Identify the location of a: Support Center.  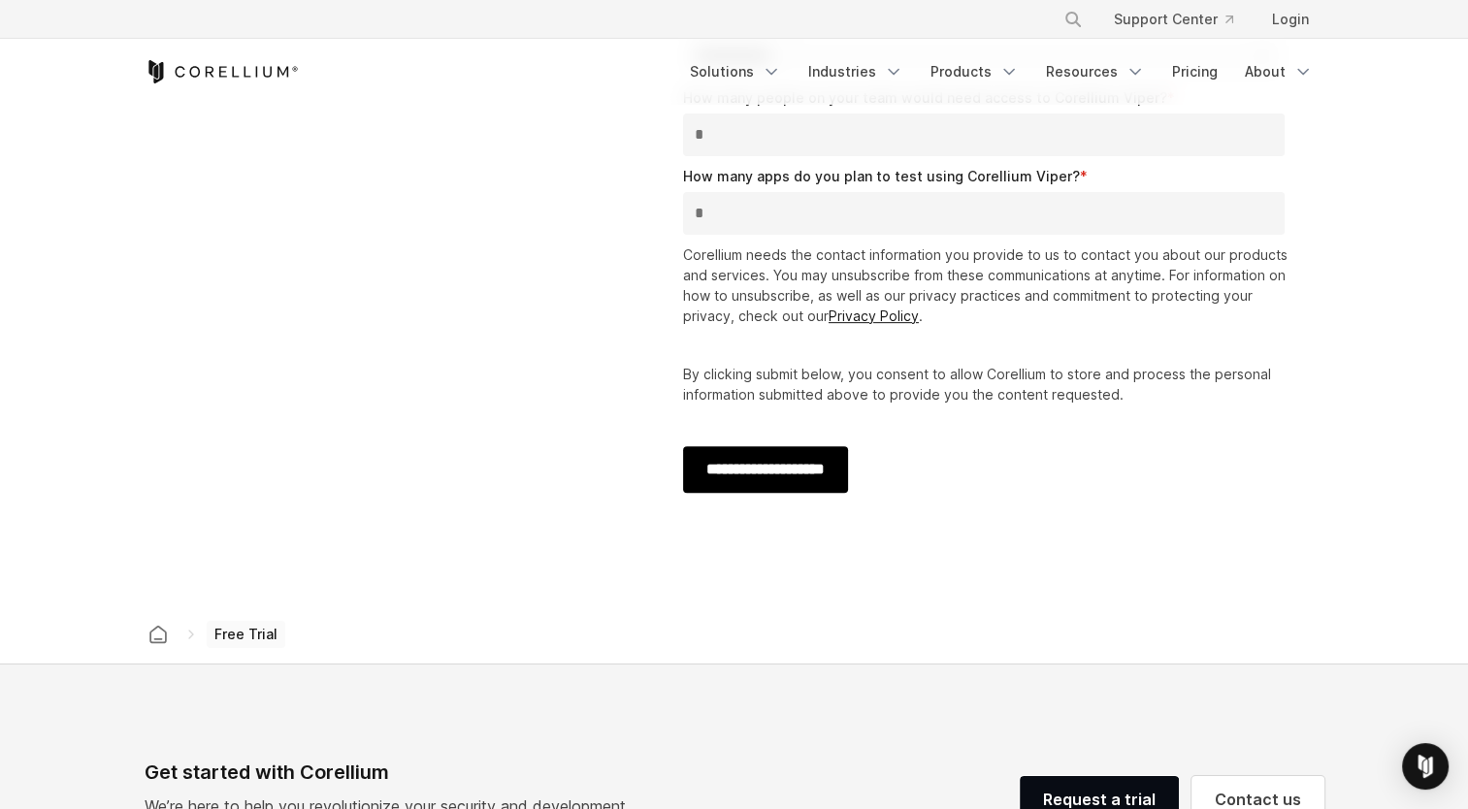
(1173, 19).